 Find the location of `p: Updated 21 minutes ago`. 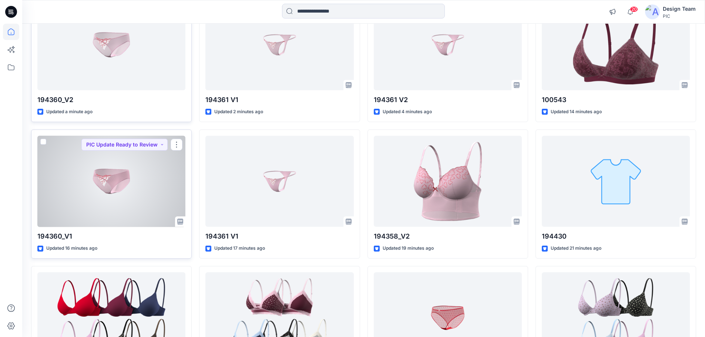

p: Updated 21 minutes ago is located at coordinates (576, 248).